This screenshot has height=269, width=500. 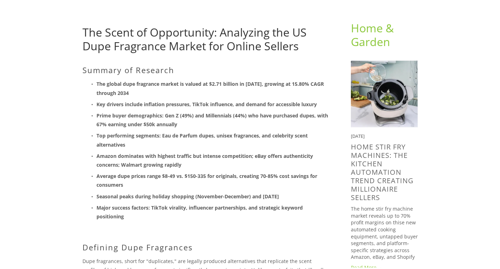 What do you see at coordinates (213, 120) in the screenshot?
I see `strong: Prime buyer demographics: Gen Z (49%) and Millennials (44%) who have purchased dupes, with 67% ea...` at bounding box center [213, 120].